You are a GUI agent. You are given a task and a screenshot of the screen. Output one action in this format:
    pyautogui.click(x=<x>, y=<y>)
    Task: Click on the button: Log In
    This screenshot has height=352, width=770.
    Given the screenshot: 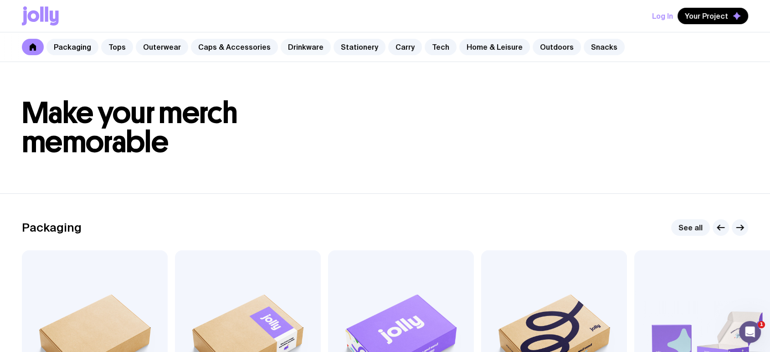 What is the action you would take?
    pyautogui.click(x=663, y=16)
    